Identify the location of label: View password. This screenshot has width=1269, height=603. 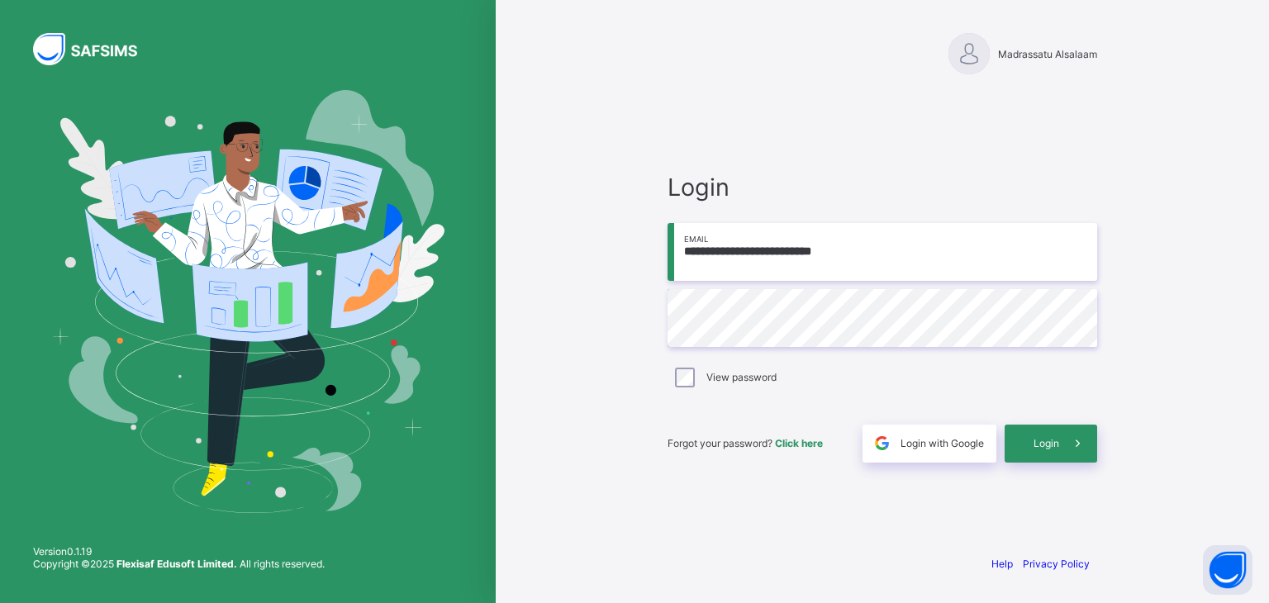
(741, 377).